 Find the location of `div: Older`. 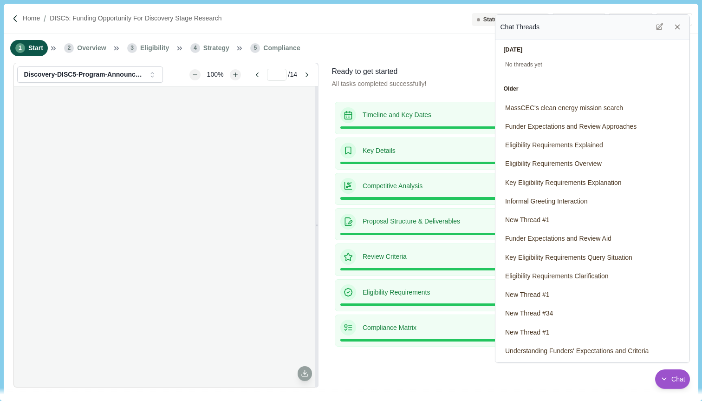

div: Older is located at coordinates (509, 89).